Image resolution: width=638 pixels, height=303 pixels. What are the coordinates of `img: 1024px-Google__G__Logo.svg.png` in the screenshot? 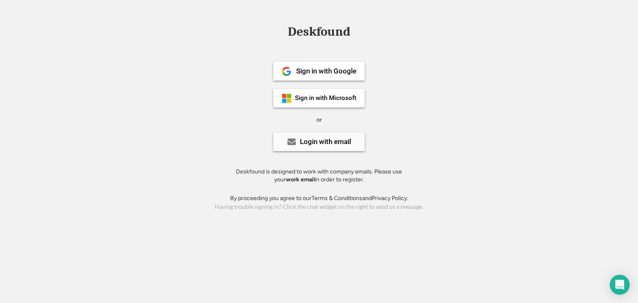 It's located at (287, 71).